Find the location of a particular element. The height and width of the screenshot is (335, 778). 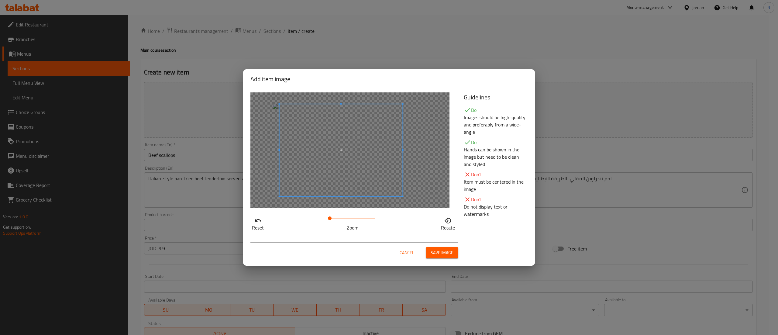

button: Save image is located at coordinates (442, 252).